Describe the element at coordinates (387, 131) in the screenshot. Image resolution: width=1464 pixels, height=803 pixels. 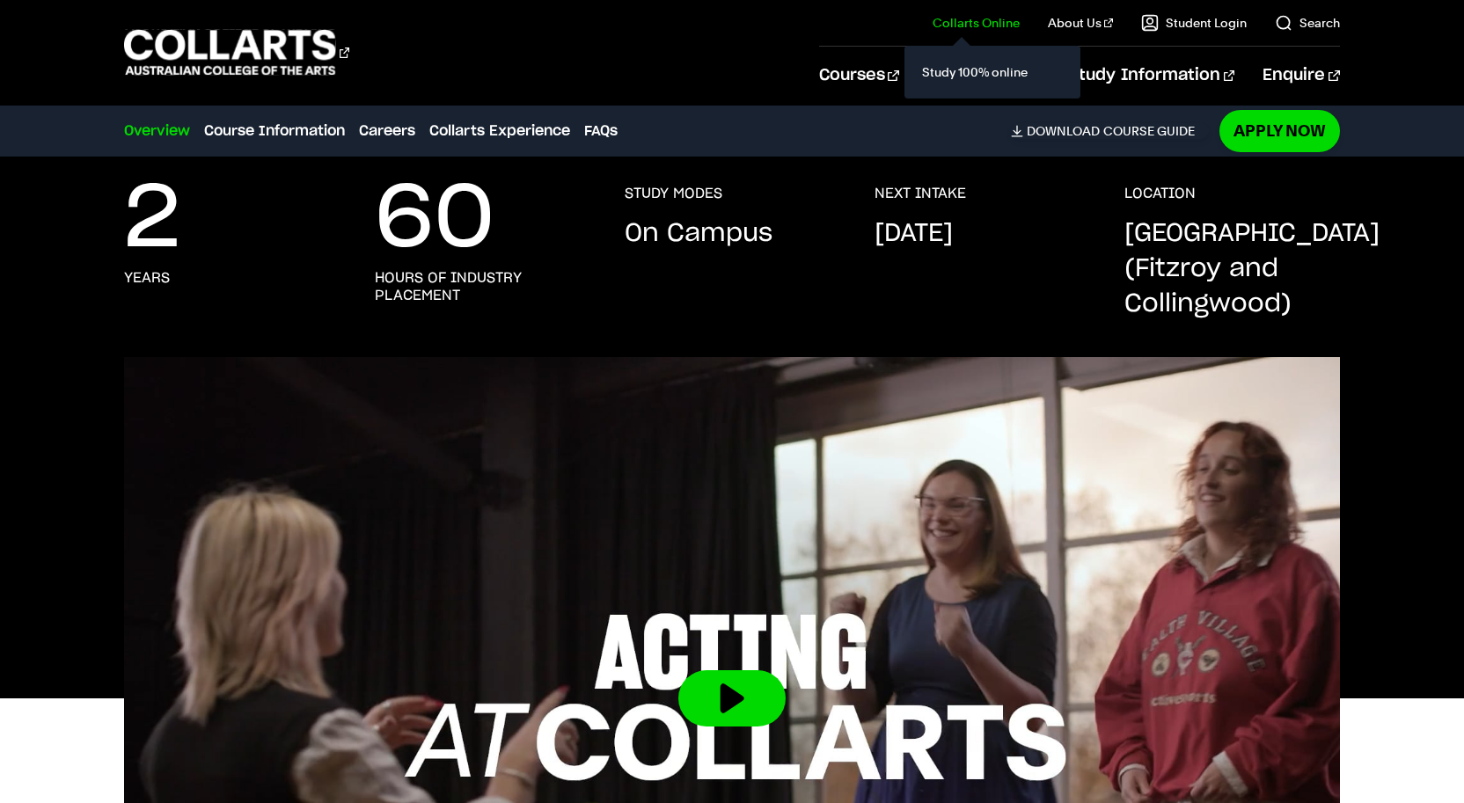
I see `a: Careers` at that location.